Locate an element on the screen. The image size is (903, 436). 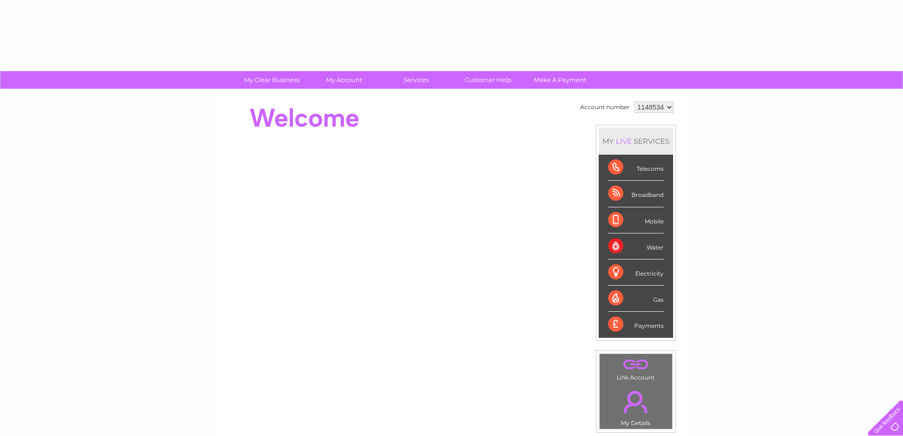
div: Telecoms is located at coordinates (636, 167).